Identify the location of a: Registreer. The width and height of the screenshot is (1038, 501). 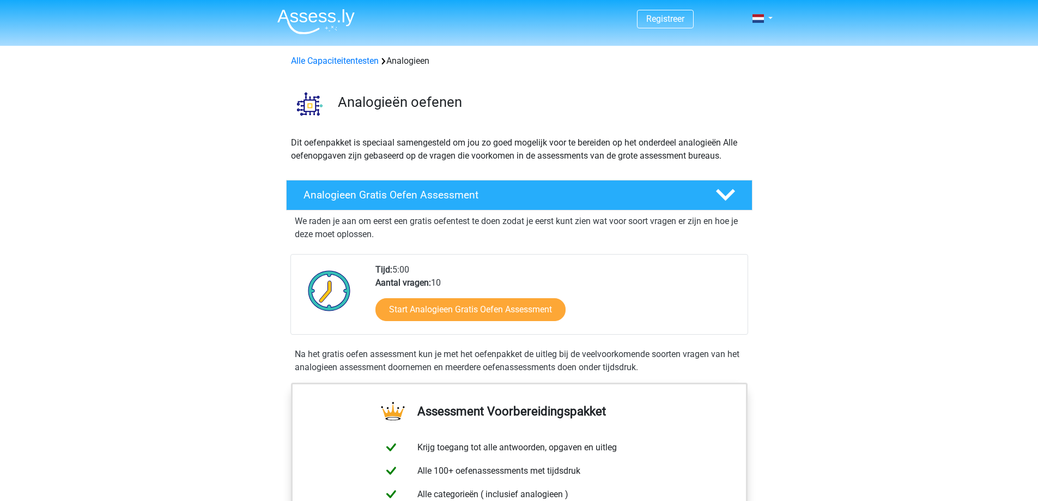
(665, 19).